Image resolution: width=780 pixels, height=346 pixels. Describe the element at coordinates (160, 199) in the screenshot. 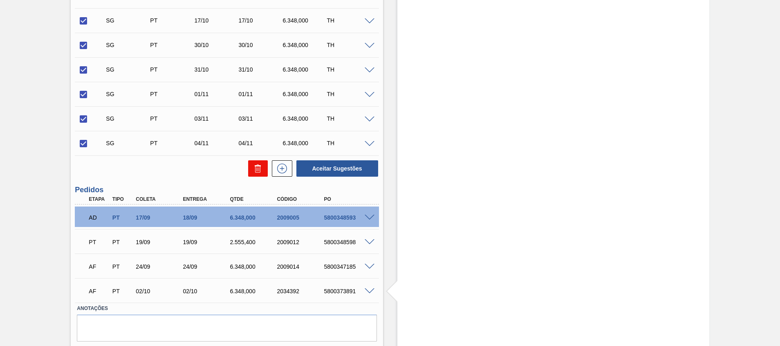

I see `div: Coleta` at that location.